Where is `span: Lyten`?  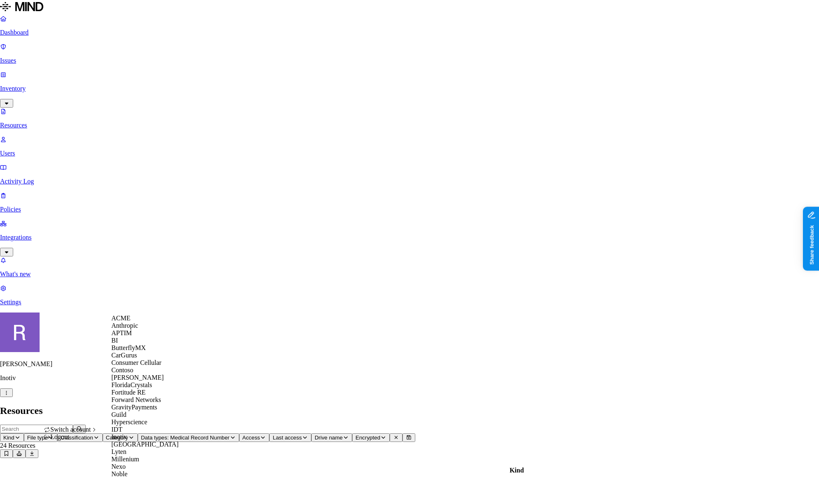
span: Lyten is located at coordinates (119, 451).